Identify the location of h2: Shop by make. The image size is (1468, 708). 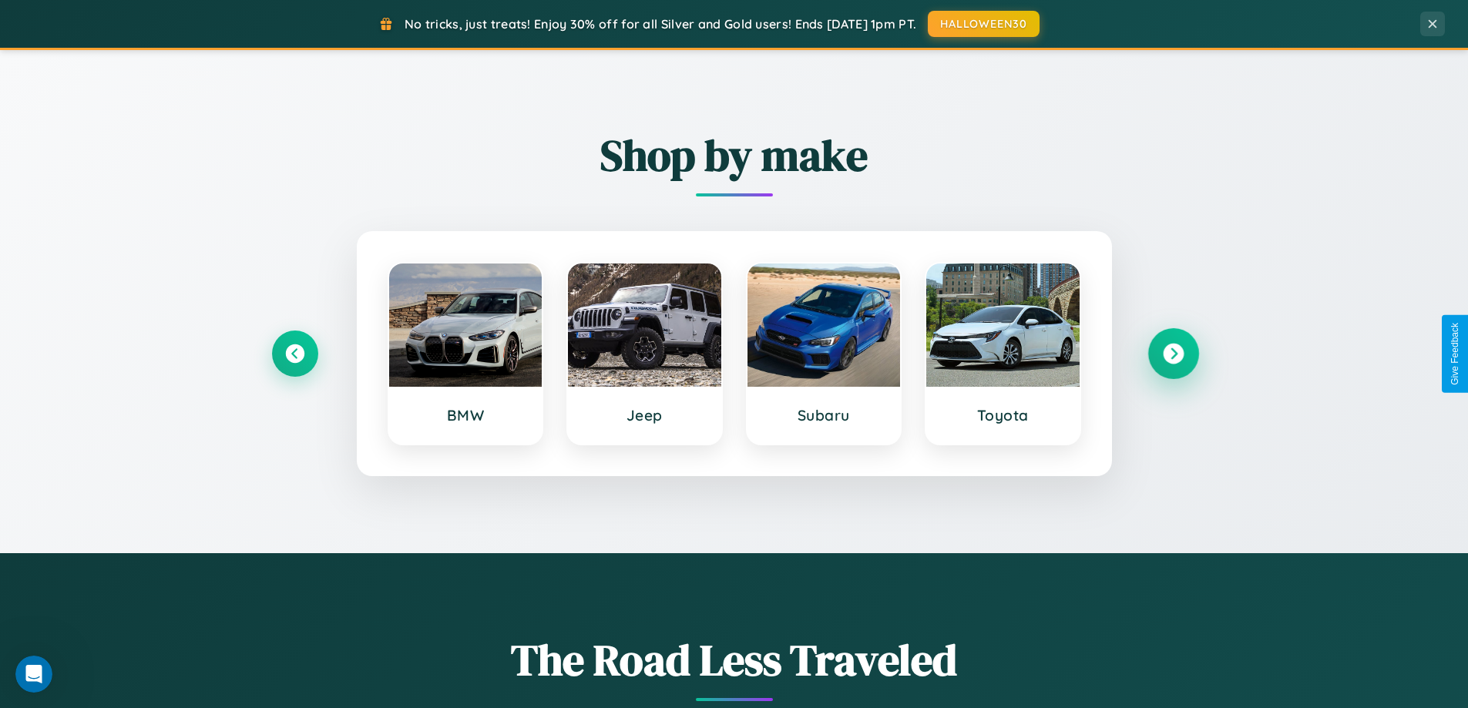
(734, 155).